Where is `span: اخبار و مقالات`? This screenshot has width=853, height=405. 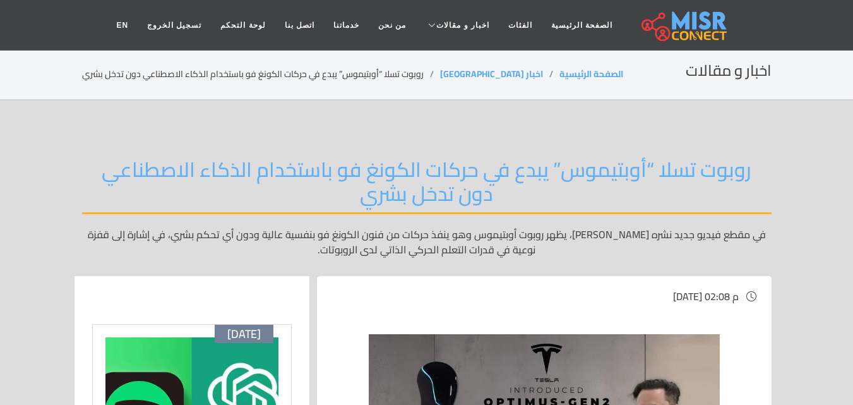
span: اخبار و مقالات is located at coordinates (463, 25).